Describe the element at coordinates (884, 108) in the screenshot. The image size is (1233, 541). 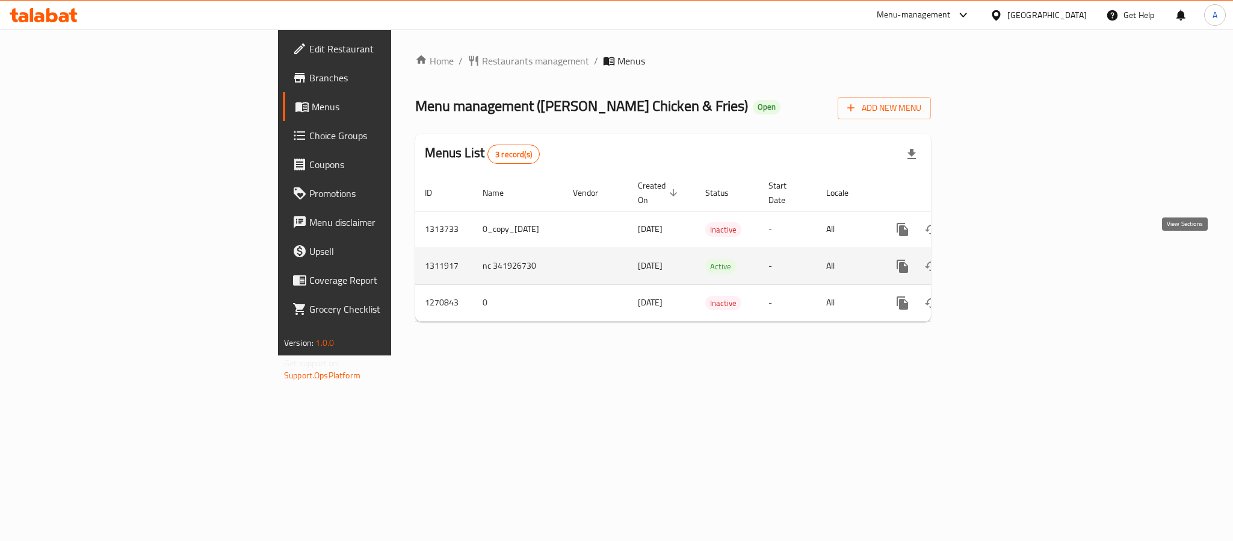
I see `button: Add New Menu` at that location.